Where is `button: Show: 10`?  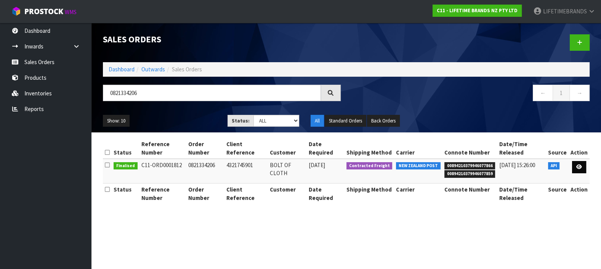 button: Show: 10 is located at coordinates (116, 121).